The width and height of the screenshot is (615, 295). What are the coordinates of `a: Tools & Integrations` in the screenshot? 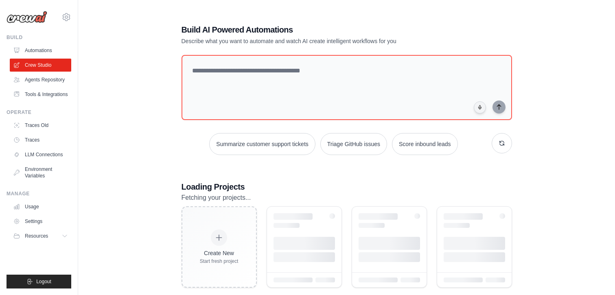 It's located at (40, 94).